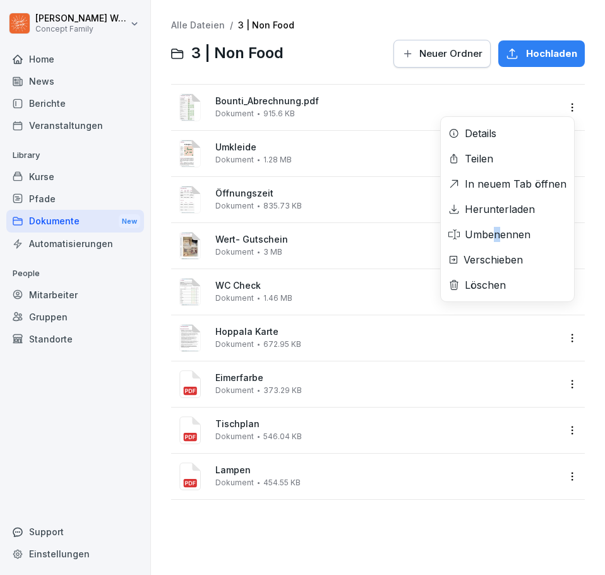 The image size is (605, 575). I want to click on div: In neuem Tab öffnen, so click(515, 184).